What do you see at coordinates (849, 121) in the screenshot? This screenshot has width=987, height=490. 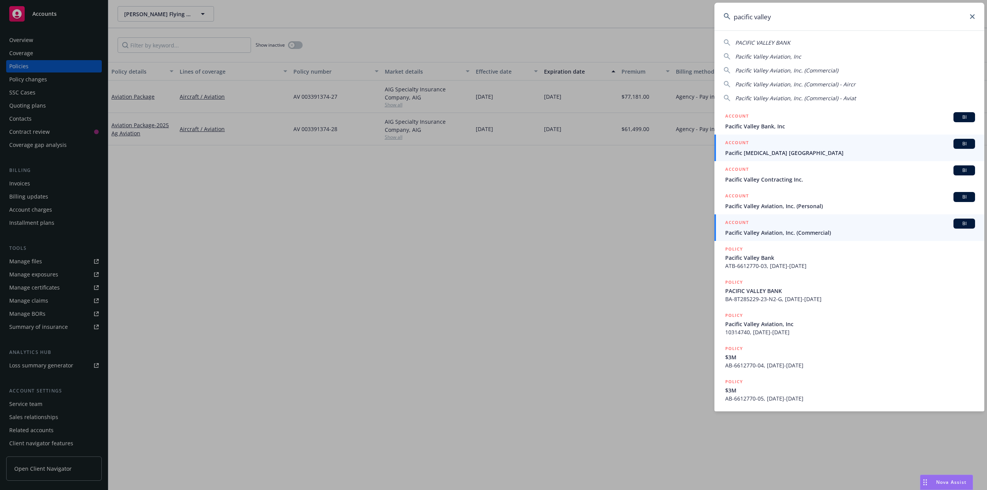 I see `a: ACCOUNTBIPacific Valley Bank, Inc` at bounding box center [849, 121].